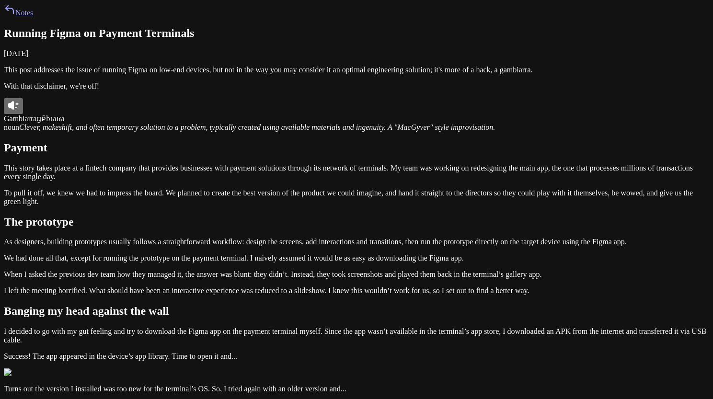 The width and height of the screenshot is (713, 399). I want to click on img: Image, so click(17, 373).